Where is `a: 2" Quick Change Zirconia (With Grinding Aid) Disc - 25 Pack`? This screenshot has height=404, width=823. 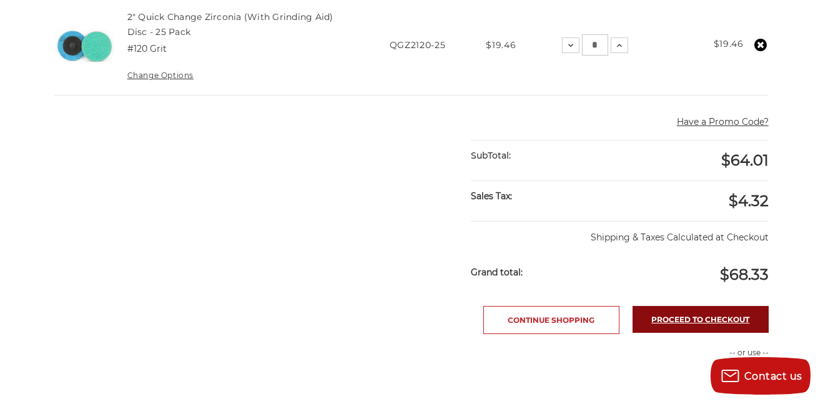
a: 2" Quick Change Zirconia (With Grinding Aid) Disc - 25 Pack is located at coordinates (230, 24).